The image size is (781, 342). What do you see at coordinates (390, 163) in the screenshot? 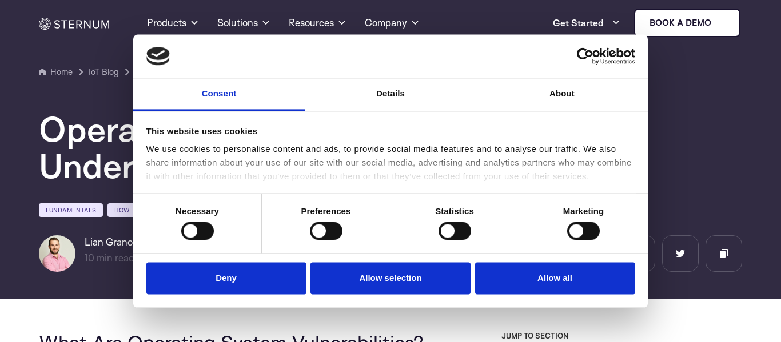
I see `div: We use cookies to personalise content and ads, to provide social media features and to analyse ou...` at bounding box center [390, 163].